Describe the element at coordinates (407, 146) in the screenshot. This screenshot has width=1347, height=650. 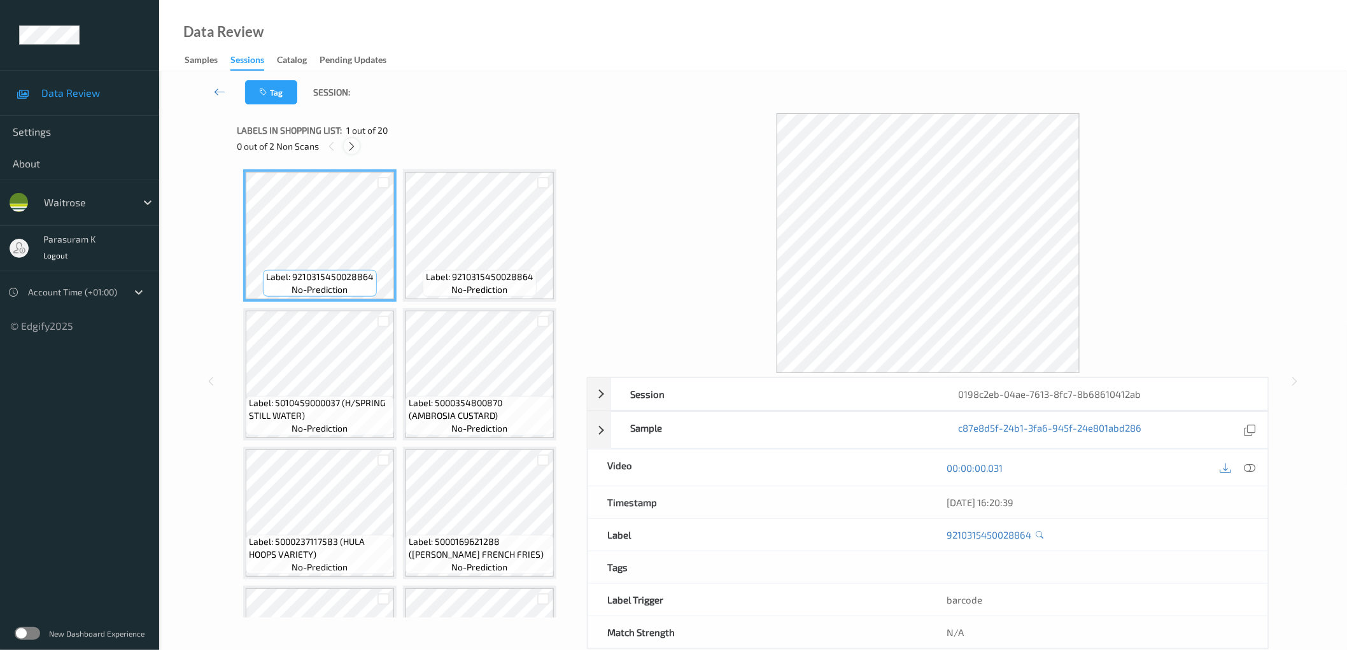
I see `div: 0 out of 2 Non Scans` at that location.